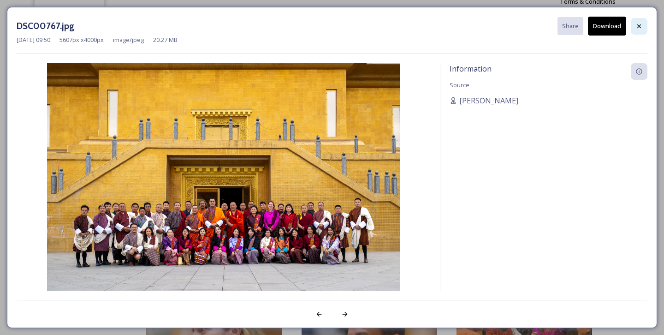 The image size is (664, 335). What do you see at coordinates (45, 26) in the screenshot?
I see `h3: DSC00767.jpg` at bounding box center [45, 26].